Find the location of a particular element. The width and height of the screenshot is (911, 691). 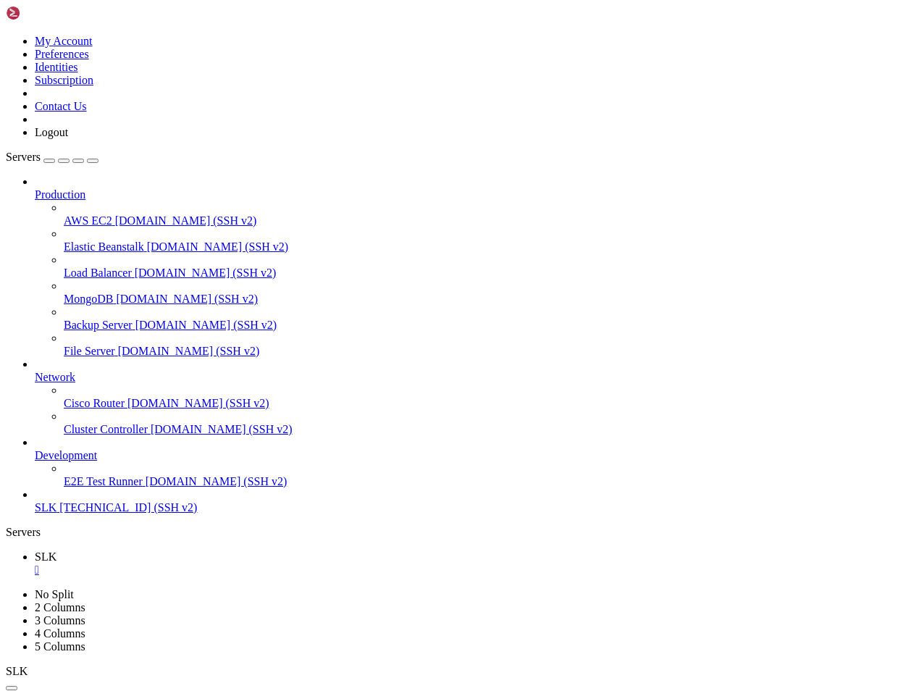

span: Elastic Beanstalk is located at coordinates (104, 246).